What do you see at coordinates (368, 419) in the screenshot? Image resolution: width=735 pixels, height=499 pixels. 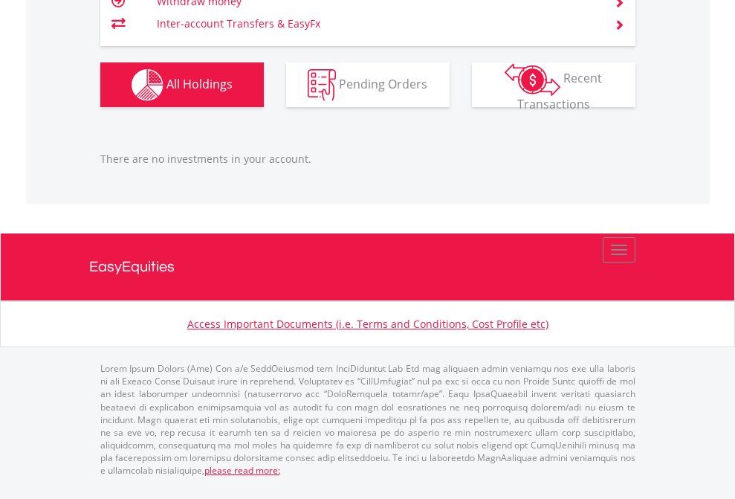 I see `p: Lorem Ipsum Dolors (Ame) Con a/e SeddOeiusmod tem InciDiduntut Lab Etd mag aliquaen admin veniamq...` at bounding box center [368, 419].